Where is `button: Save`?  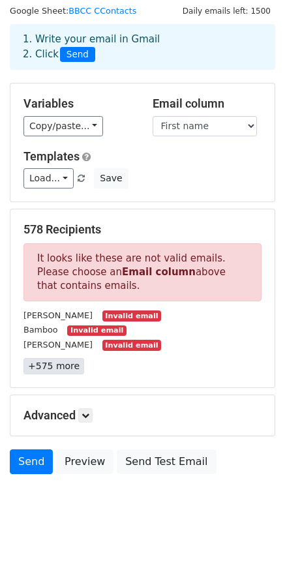
button: Save is located at coordinates (111, 178).